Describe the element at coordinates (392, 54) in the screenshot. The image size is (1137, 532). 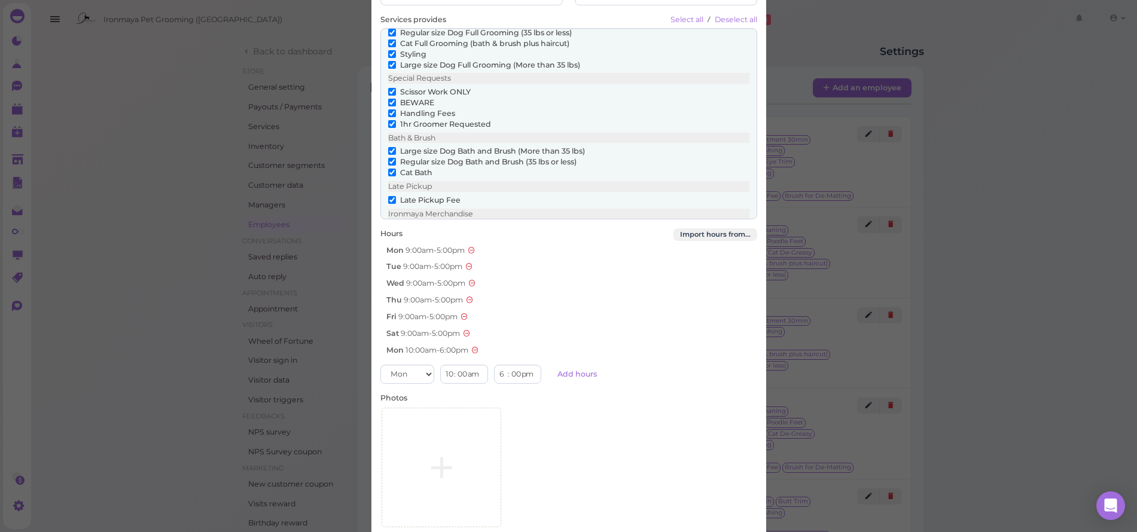
I see `input: Styling` at that location.